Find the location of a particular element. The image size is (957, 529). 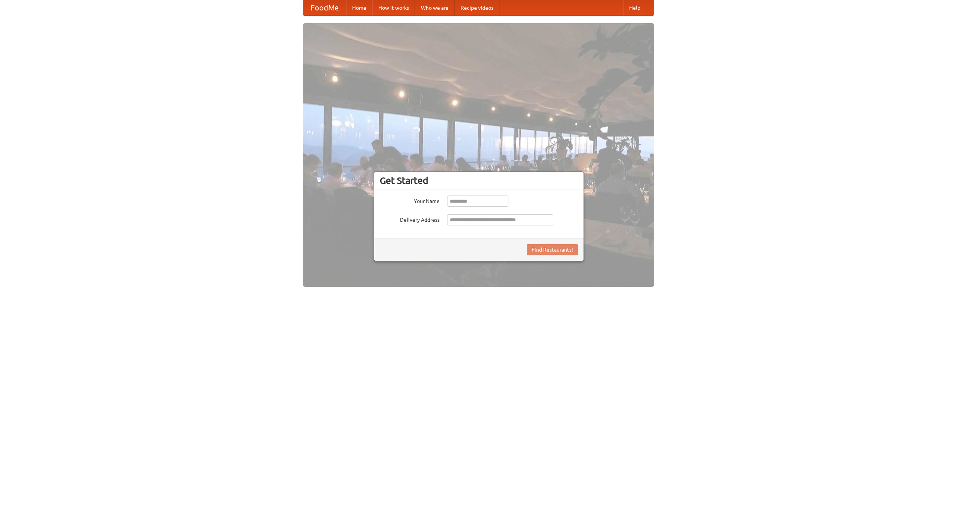

button: Find Restaurants! is located at coordinates (552, 250).